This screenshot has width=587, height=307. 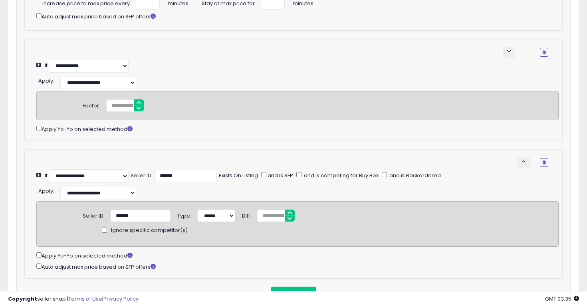 What do you see at coordinates (141, 176) in the screenshot?
I see `div: Seller ID` at bounding box center [141, 176].